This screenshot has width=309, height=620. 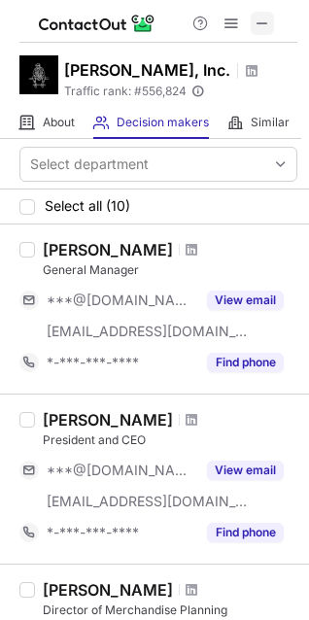 I want to click on span: About, so click(x=58, y=122).